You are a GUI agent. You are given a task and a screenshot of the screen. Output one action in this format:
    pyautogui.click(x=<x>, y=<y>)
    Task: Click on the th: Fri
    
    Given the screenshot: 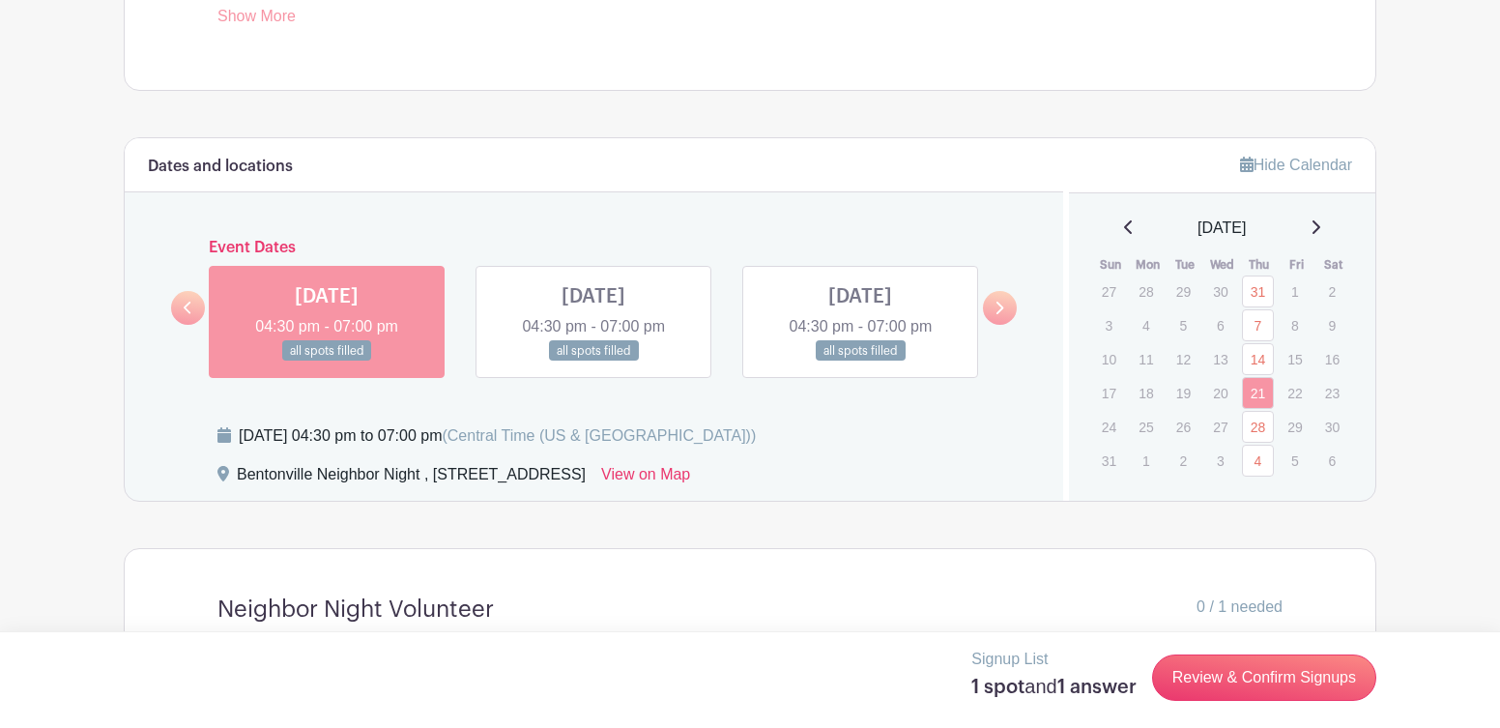 What is the action you would take?
    pyautogui.click(x=1296, y=265)
    